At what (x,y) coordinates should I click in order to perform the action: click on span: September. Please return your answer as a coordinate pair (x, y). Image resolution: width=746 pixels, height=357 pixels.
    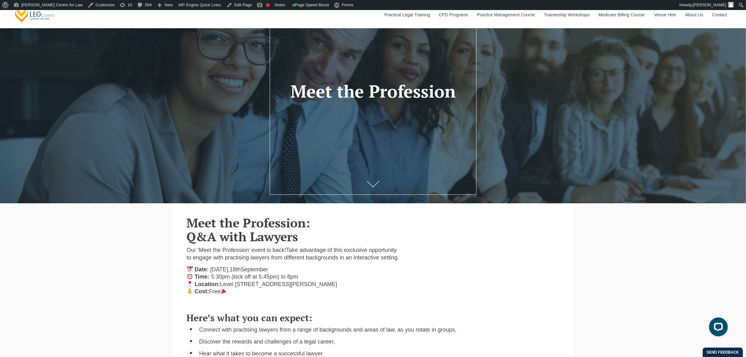
    Looking at the image, I should click on (255, 269).